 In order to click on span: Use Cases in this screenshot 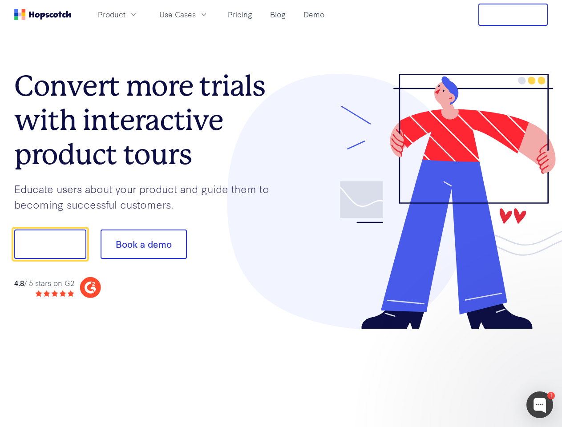, I will do `click(178, 14)`.